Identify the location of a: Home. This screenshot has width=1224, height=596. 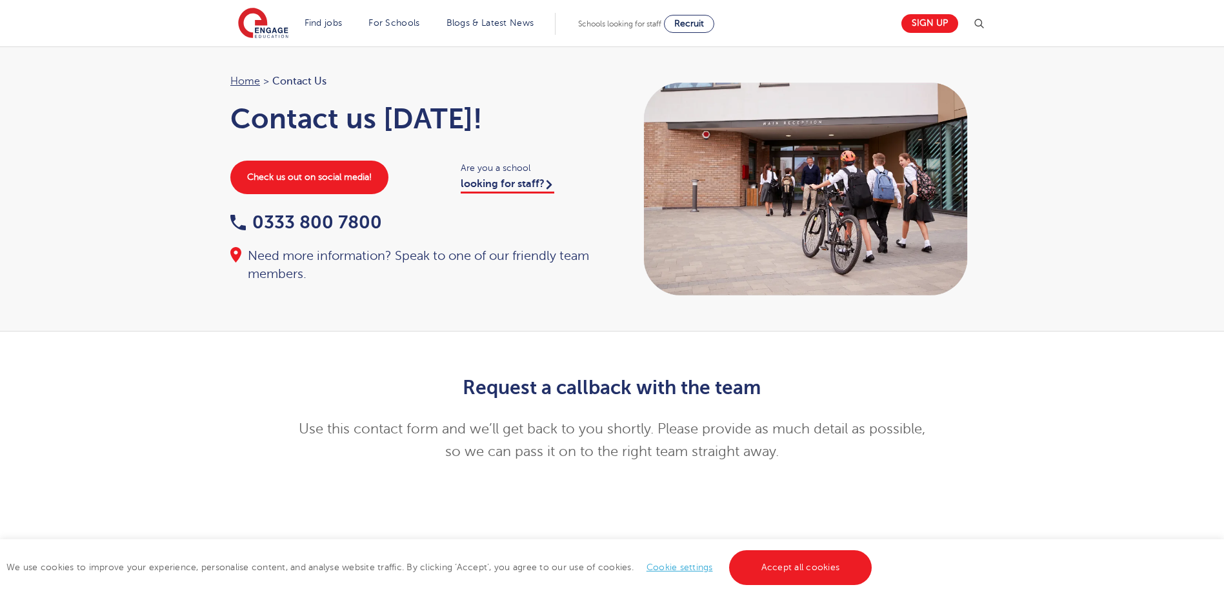
(245, 81).